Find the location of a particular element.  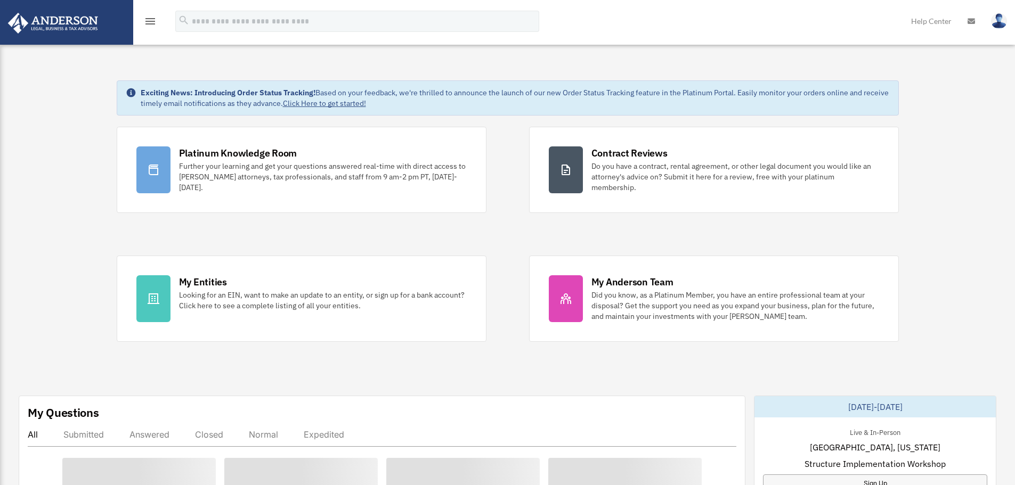

span: Structure Implementation Workshop is located at coordinates (875, 464).